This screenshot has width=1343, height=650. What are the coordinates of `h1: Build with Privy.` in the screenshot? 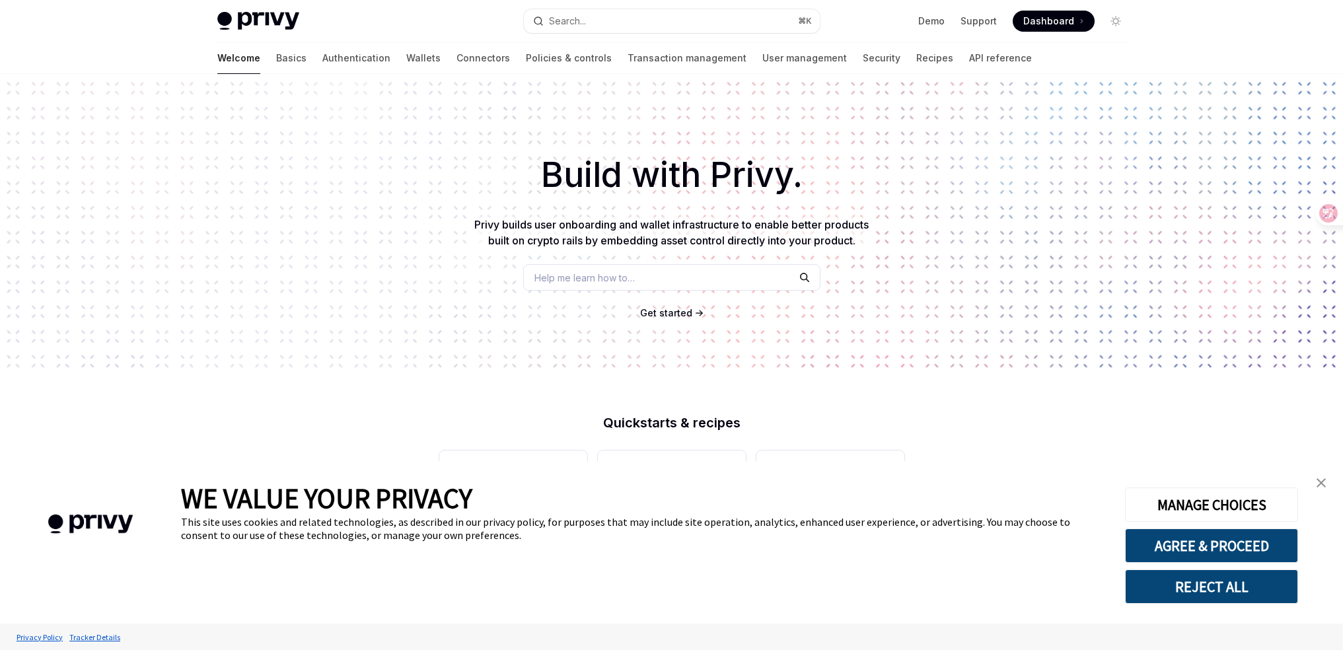 It's located at (671, 175).